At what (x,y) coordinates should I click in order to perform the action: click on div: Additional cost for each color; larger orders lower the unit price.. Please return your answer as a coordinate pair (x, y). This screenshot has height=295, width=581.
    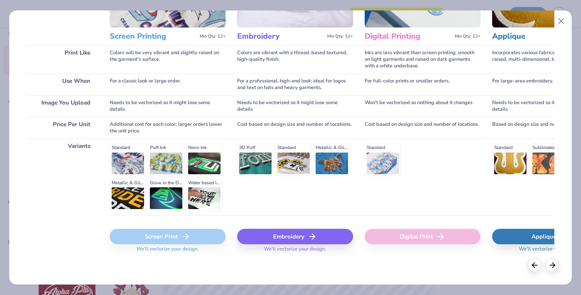
    Looking at the image, I should click on (168, 128).